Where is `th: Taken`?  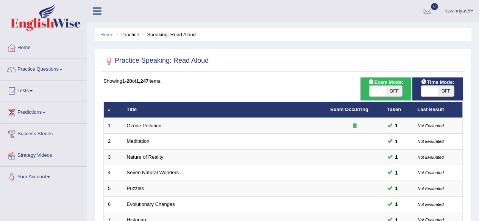
th: Taken is located at coordinates (398, 110).